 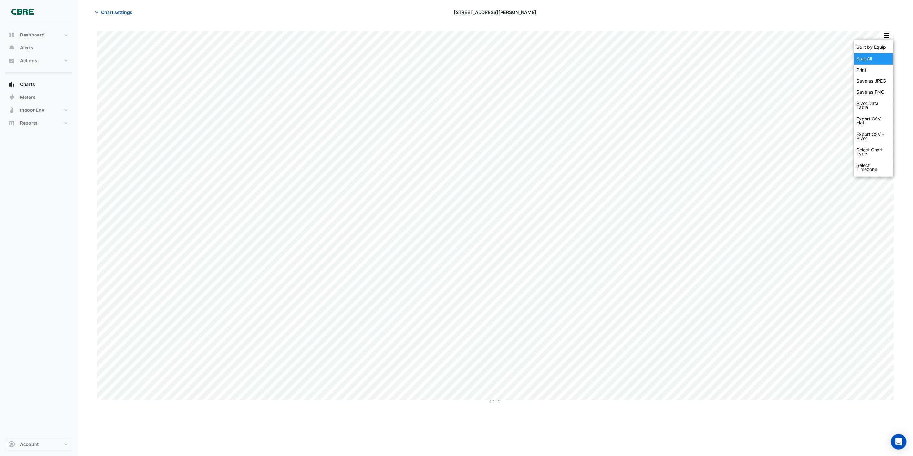 I want to click on button: Indoor Env, so click(x=39, y=110).